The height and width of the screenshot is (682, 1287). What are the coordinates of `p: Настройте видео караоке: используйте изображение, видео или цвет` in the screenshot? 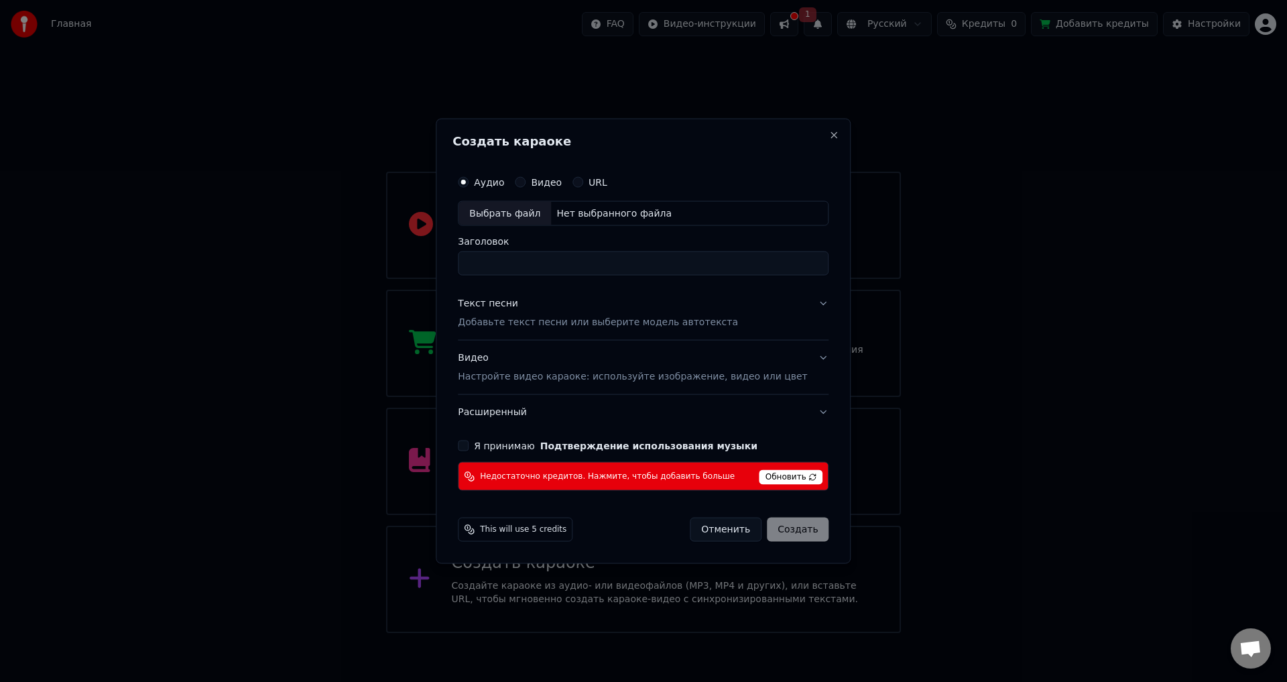 It's located at (632, 377).